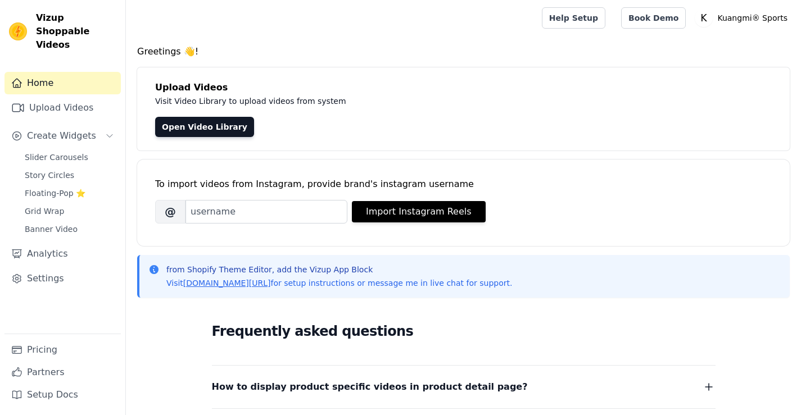 Image resolution: width=801 pixels, height=415 pixels. What do you see at coordinates (62, 350) in the screenshot?
I see `a: Pricing` at bounding box center [62, 350].